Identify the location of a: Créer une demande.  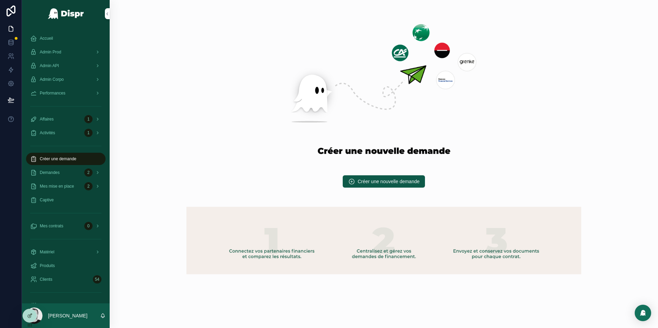
(66, 159).